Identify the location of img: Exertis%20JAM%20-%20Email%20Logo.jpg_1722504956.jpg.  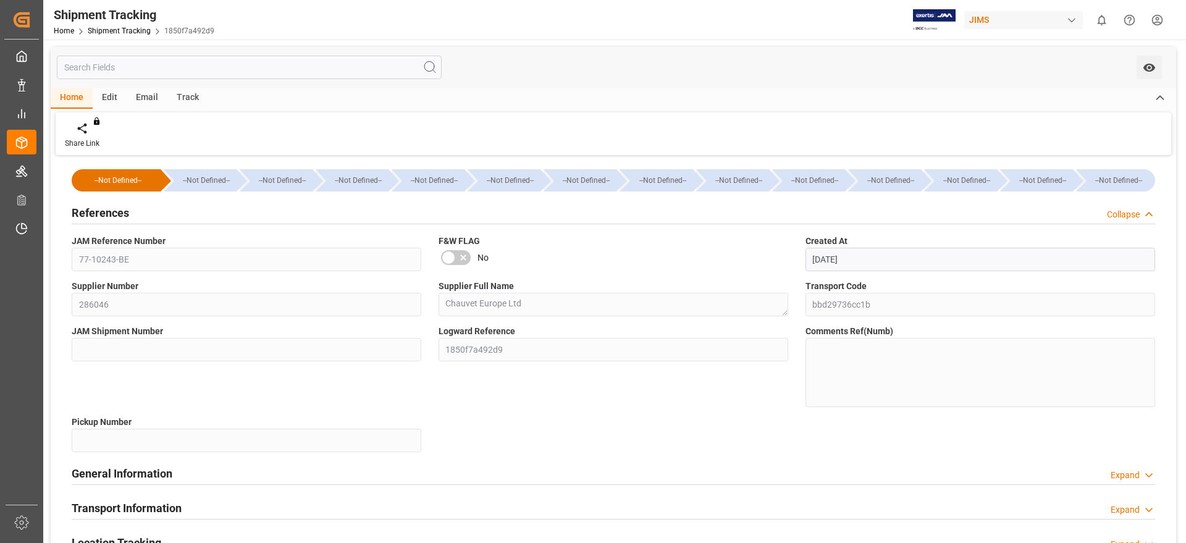
(934, 20).